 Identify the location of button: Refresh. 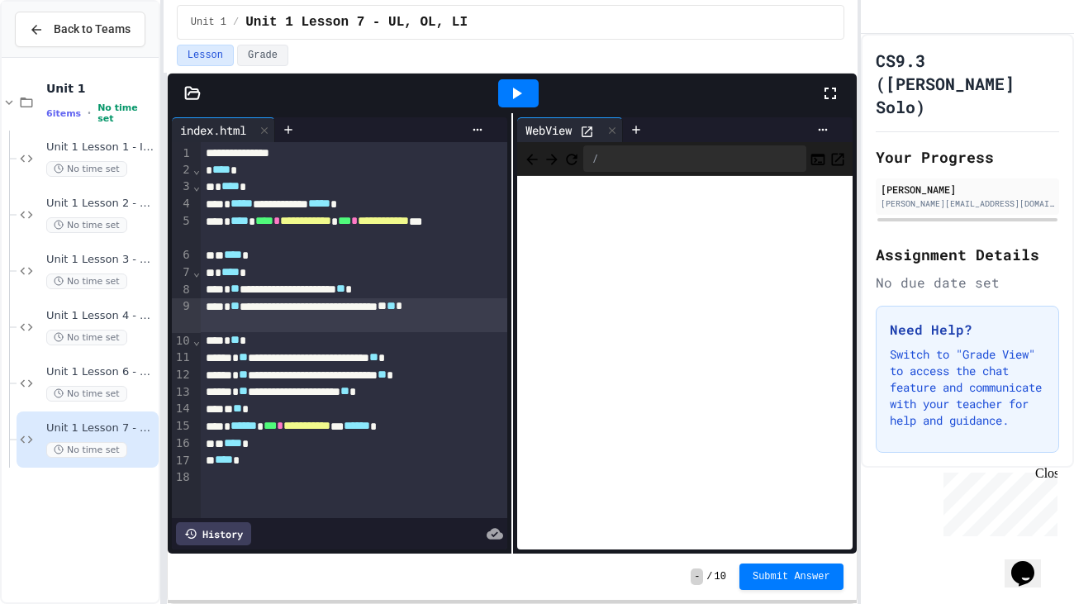
(572, 159).